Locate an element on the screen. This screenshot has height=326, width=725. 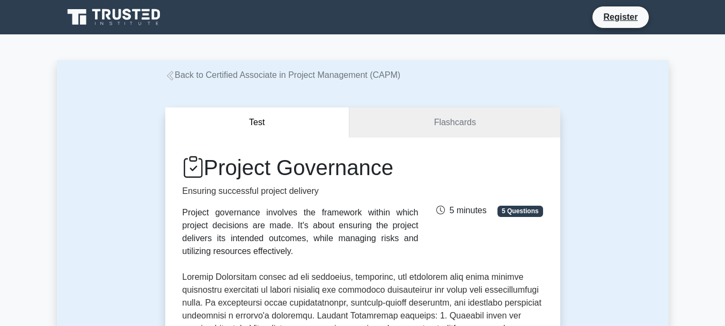
p: Ensuring successful project delivery is located at coordinates (301, 191).